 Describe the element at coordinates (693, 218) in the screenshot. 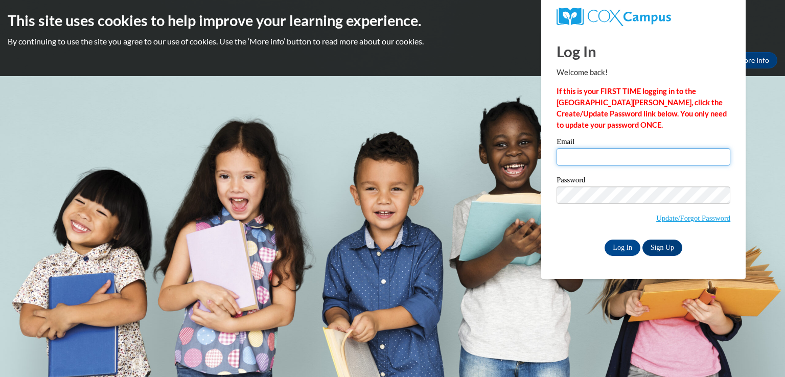

I see `a: Update/Forgot Password` at that location.